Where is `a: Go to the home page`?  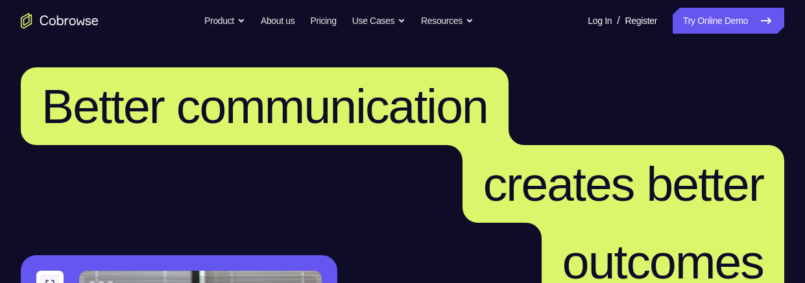 a: Go to the home page is located at coordinates (60, 21).